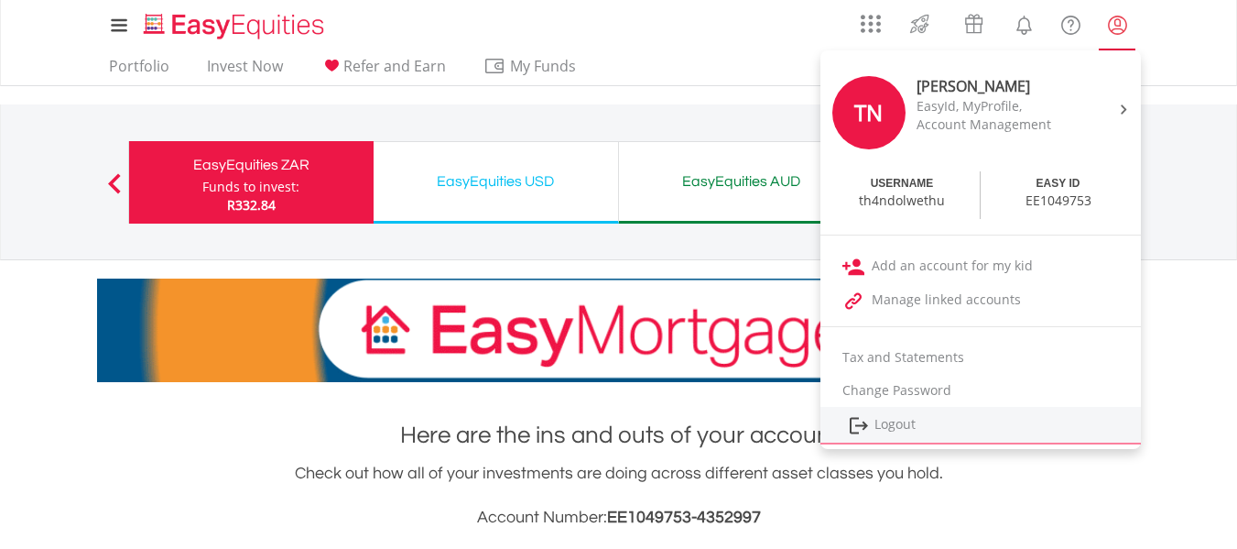  Describe the element at coordinates (920, 24) in the screenshot. I see `img: thrive-v2.svg` at that location.